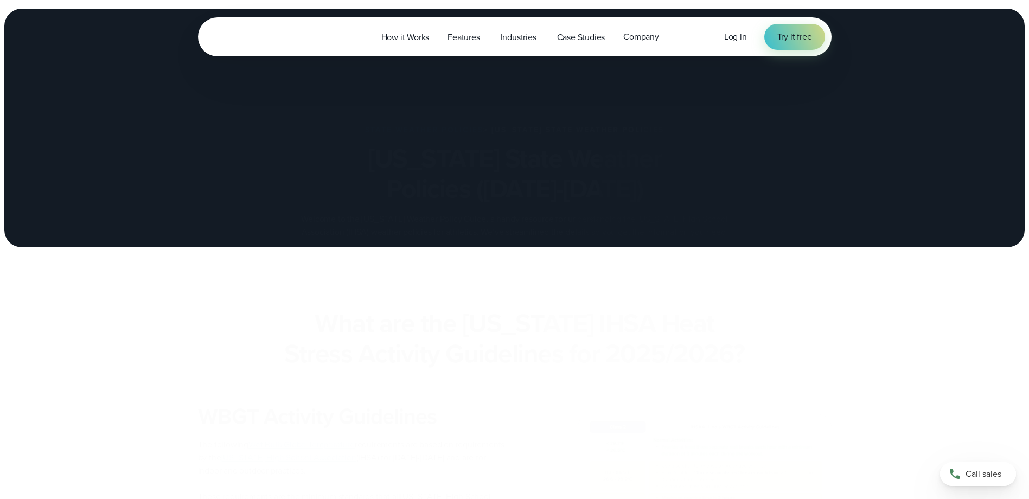  Describe the element at coordinates (794, 37) in the screenshot. I see `span: Try it free` at that location.